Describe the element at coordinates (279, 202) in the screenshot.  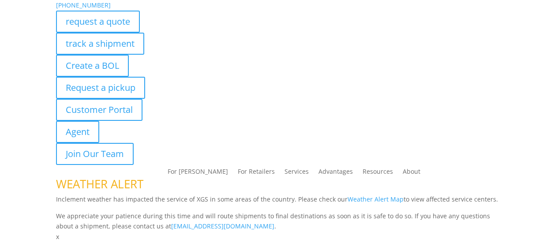
I see `p: Inclement weather has impacted the service of XGS in some areas of the country. Please check our ...` at that location.